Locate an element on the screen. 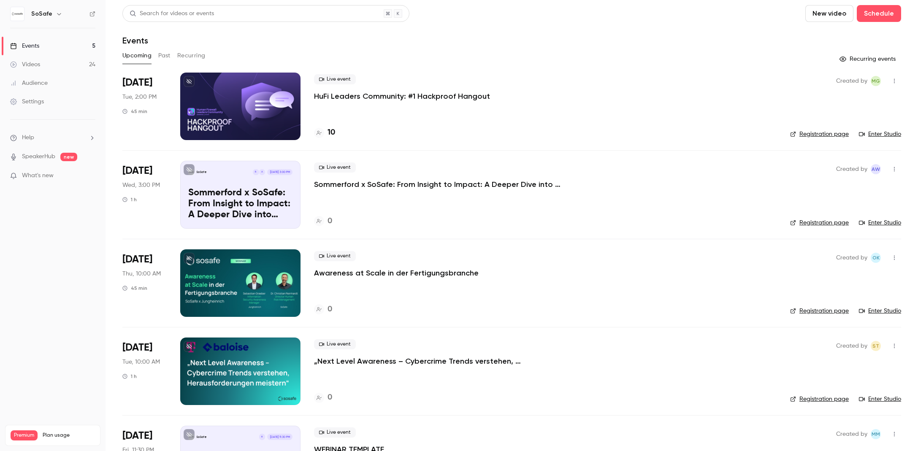 The width and height of the screenshot is (918, 451). div: Sep 9 Tue, 10:00 AM (Europe/Berlin) is located at coordinates (144, 372).